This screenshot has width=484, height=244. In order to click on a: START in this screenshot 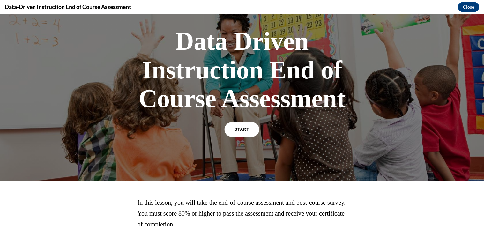, I will do `click(242, 115)`.